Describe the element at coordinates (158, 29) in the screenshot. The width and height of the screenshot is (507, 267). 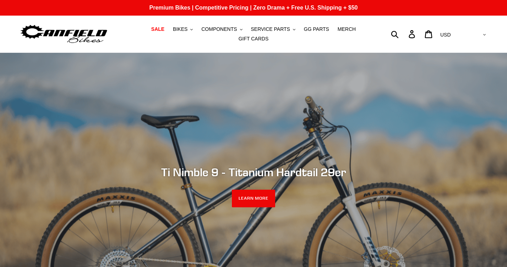
I see `a: SALE` at that location.